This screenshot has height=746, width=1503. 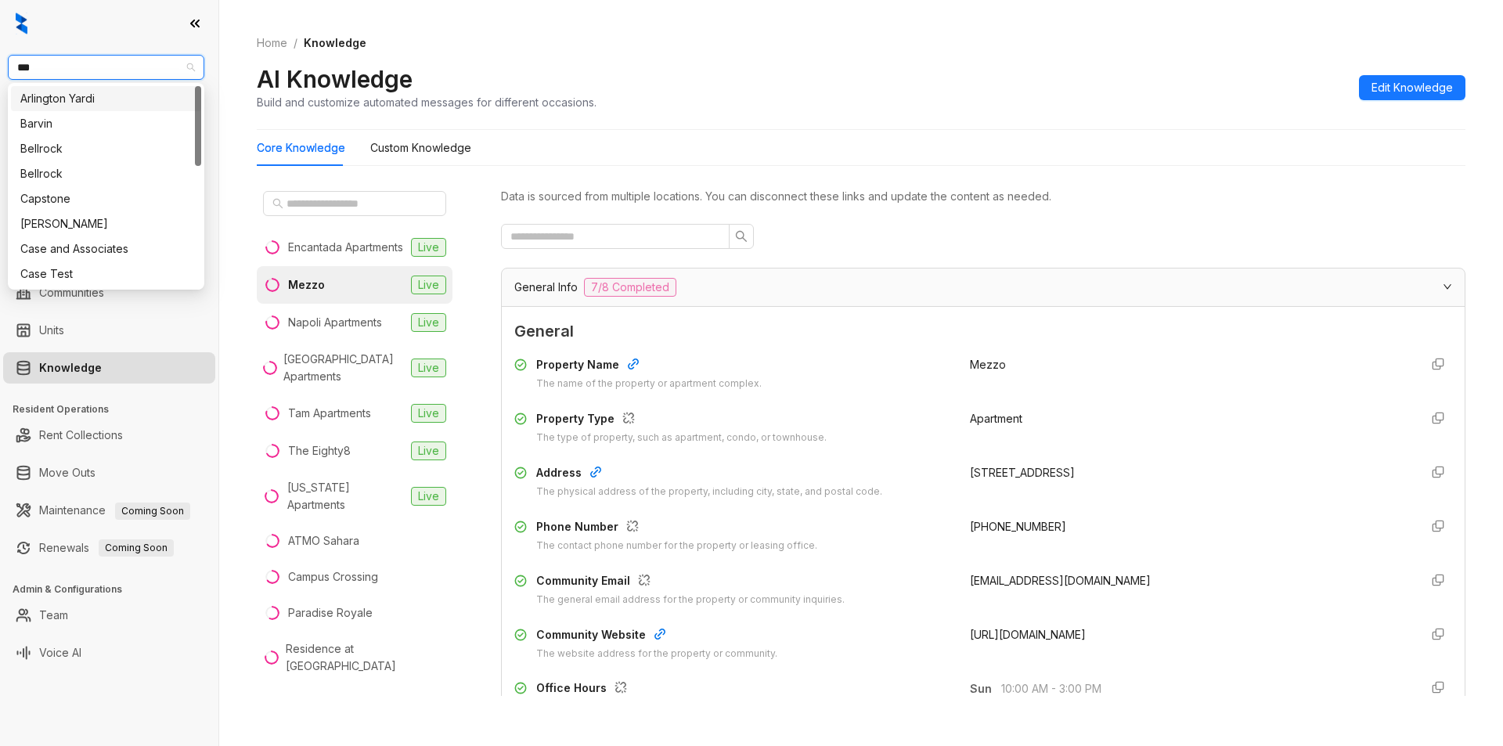 What do you see at coordinates (986, 689) in the screenshot?
I see `span: Sun` at bounding box center [986, 689].